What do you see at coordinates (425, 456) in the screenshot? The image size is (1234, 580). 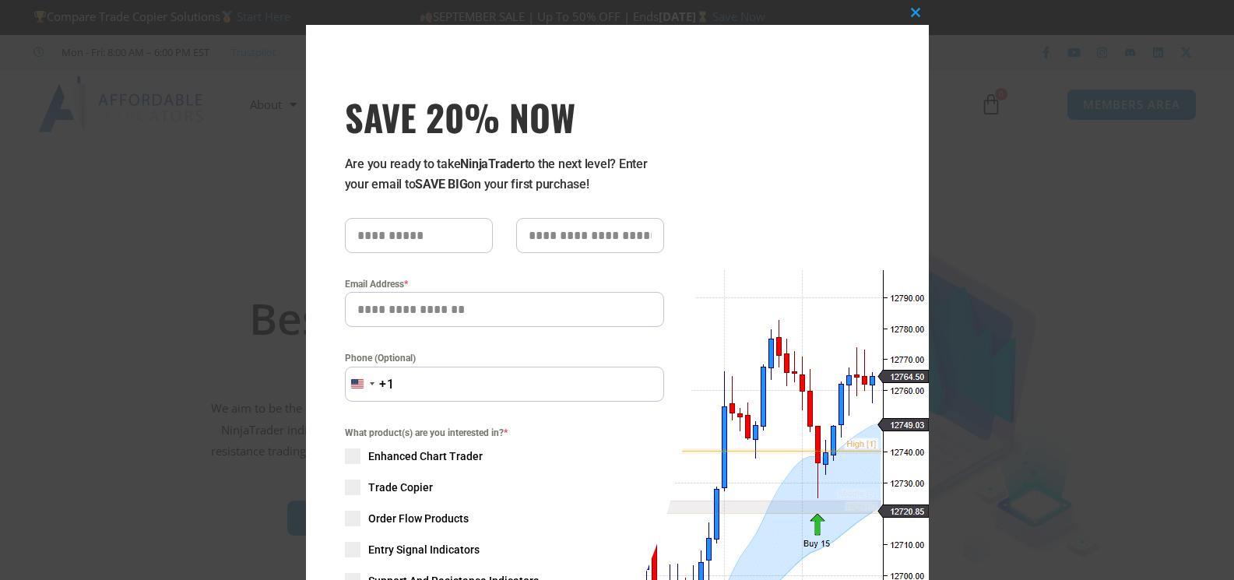 I see `span: Enhanced Chart Trader` at bounding box center [425, 456].